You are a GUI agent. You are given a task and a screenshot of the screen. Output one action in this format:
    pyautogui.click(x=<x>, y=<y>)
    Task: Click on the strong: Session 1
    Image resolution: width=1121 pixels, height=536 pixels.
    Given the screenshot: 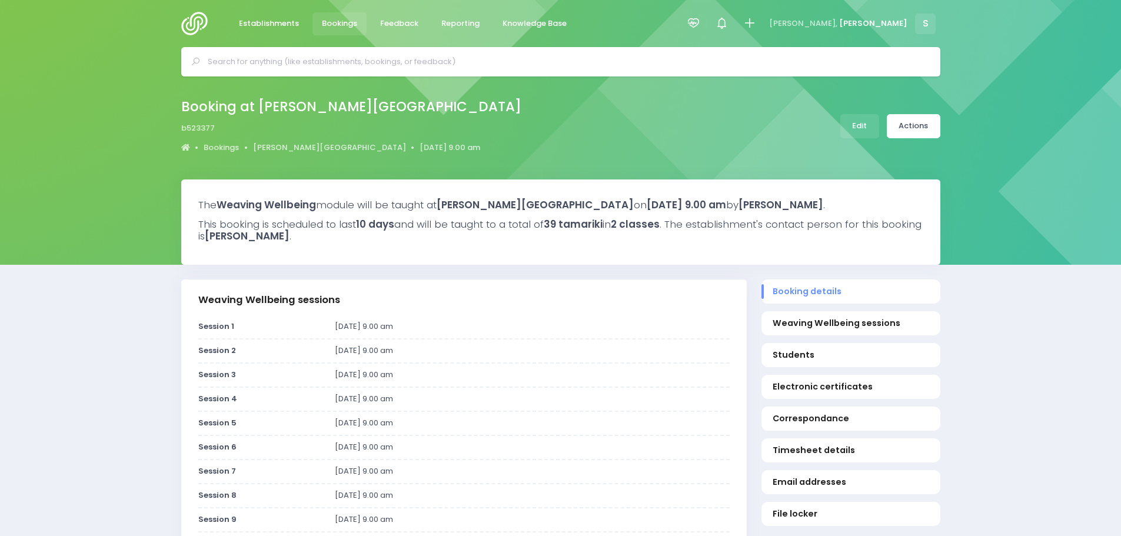 What is the action you would take?
    pyautogui.click(x=216, y=326)
    